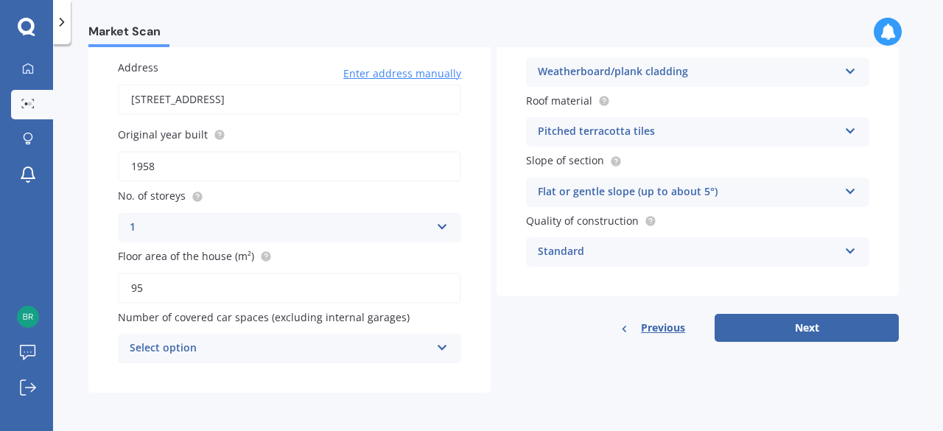 This screenshot has height=431, width=943. I want to click on span: Number of covered car spaces (excluding internal garages), so click(264, 317).